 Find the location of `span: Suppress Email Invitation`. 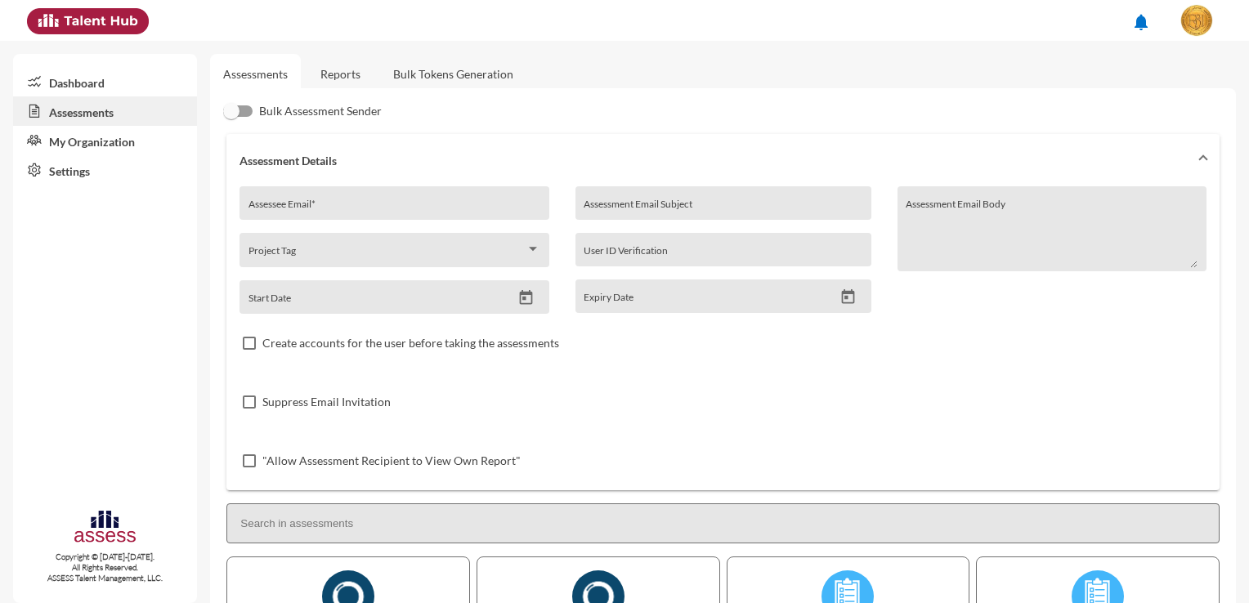

span: Suppress Email Invitation is located at coordinates (326, 402).